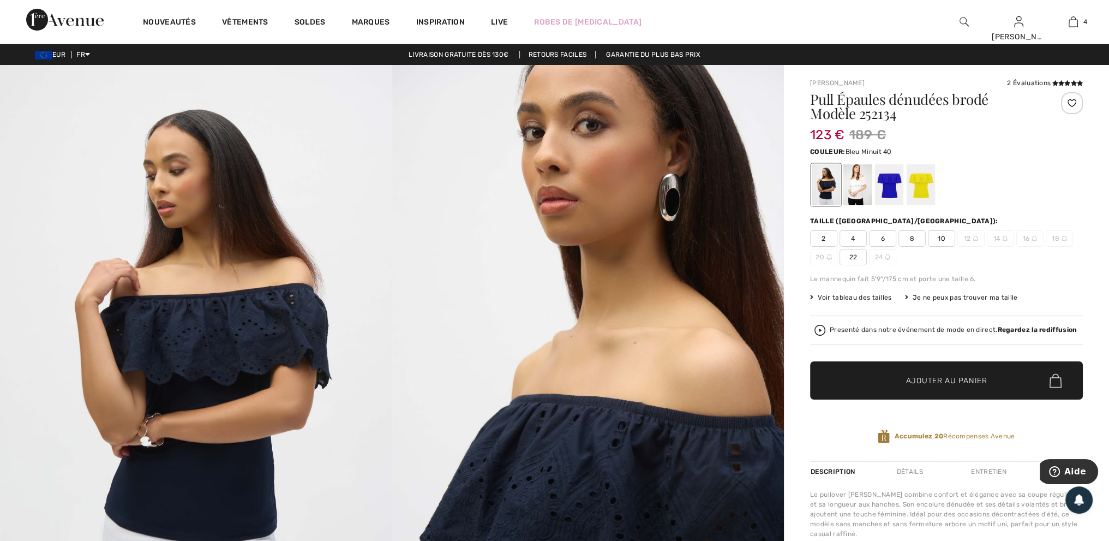 Image resolution: width=1109 pixels, height=541 pixels. Describe the element at coordinates (169, 23) in the screenshot. I see `a: Nouveautés` at that location.